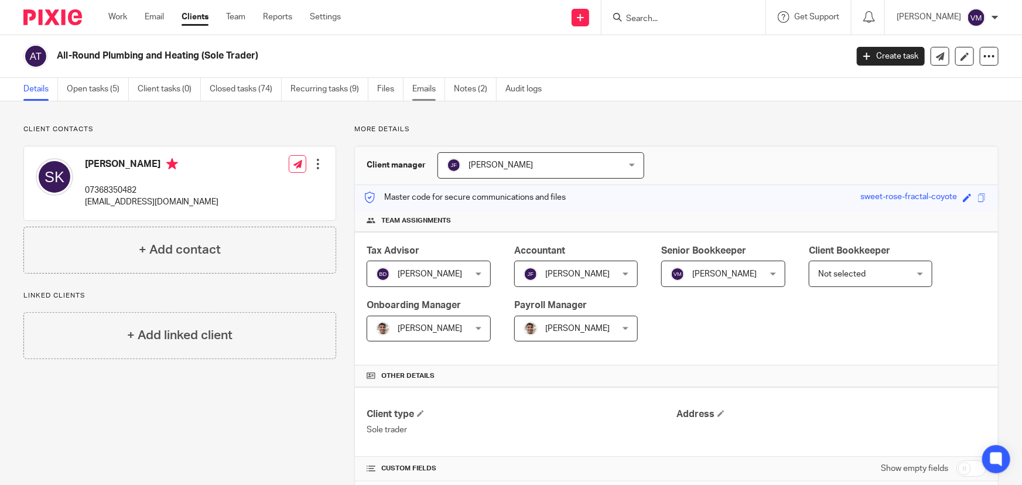 The height and width of the screenshot is (485, 1022). What do you see at coordinates (235, 17) in the screenshot?
I see `a: Team` at bounding box center [235, 17].